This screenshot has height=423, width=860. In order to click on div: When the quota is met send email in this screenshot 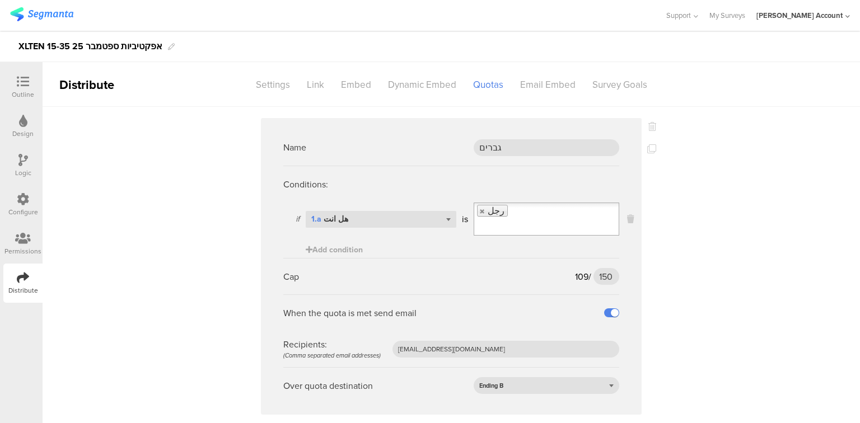, I will do `click(350, 313)`.